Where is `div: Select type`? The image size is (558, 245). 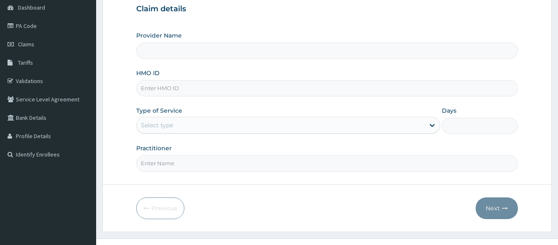 div: Select type is located at coordinates (157, 125).